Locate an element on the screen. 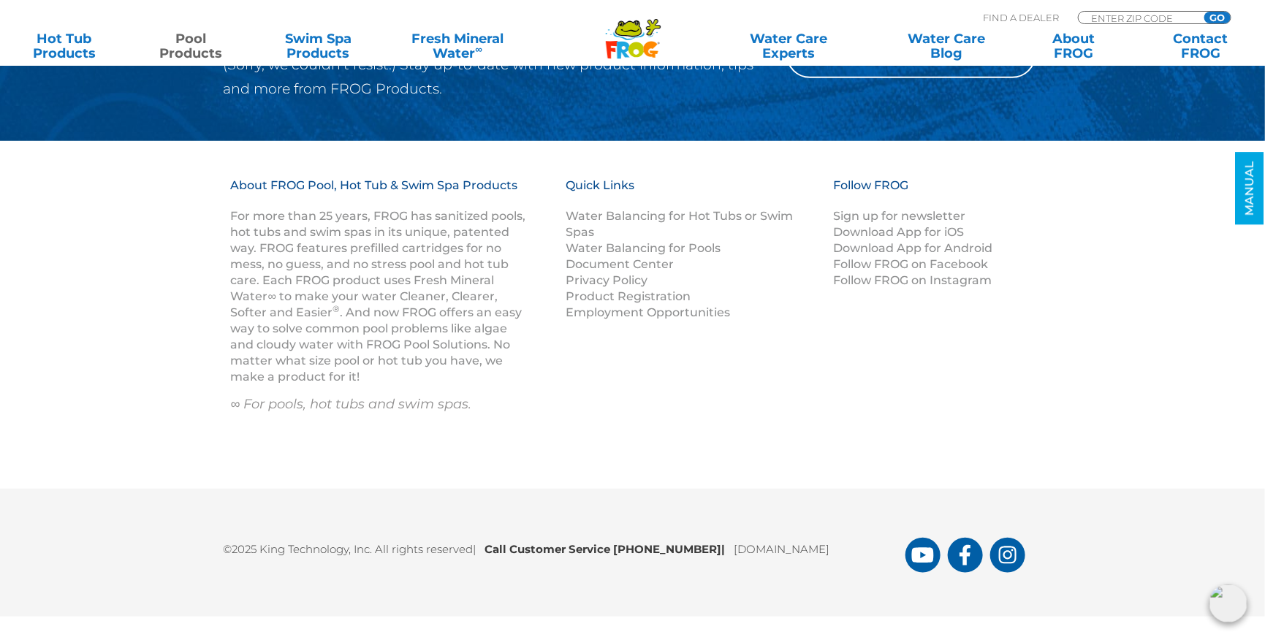 The image size is (1265, 640). a: FROG Products Facebook Page is located at coordinates (965, 555).